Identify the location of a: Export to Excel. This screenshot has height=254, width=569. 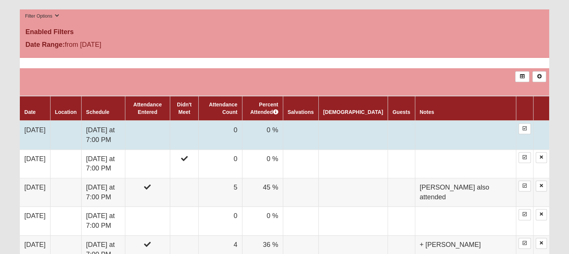
(522, 76).